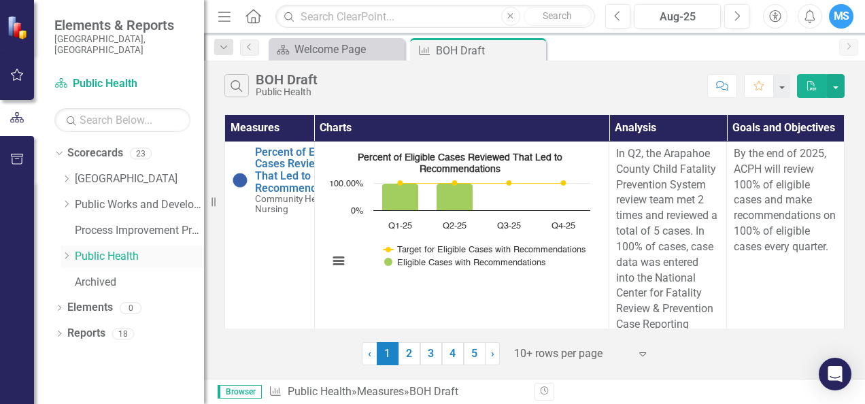 The image size is (865, 404). What do you see at coordinates (835, 374) in the screenshot?
I see `div: Open Intercom Messenger` at bounding box center [835, 374].